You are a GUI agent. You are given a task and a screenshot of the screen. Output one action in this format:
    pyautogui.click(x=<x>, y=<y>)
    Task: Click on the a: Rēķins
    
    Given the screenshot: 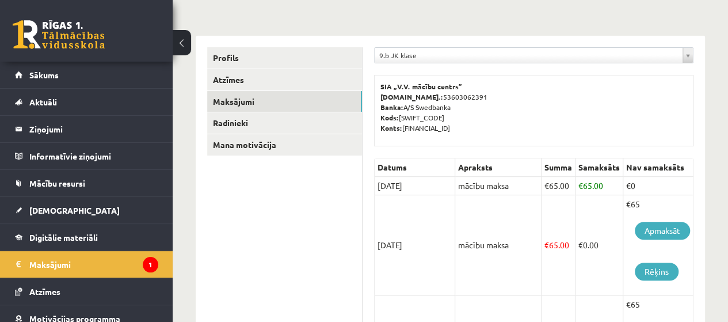 What is the action you would take?
    pyautogui.click(x=657, y=271)
    